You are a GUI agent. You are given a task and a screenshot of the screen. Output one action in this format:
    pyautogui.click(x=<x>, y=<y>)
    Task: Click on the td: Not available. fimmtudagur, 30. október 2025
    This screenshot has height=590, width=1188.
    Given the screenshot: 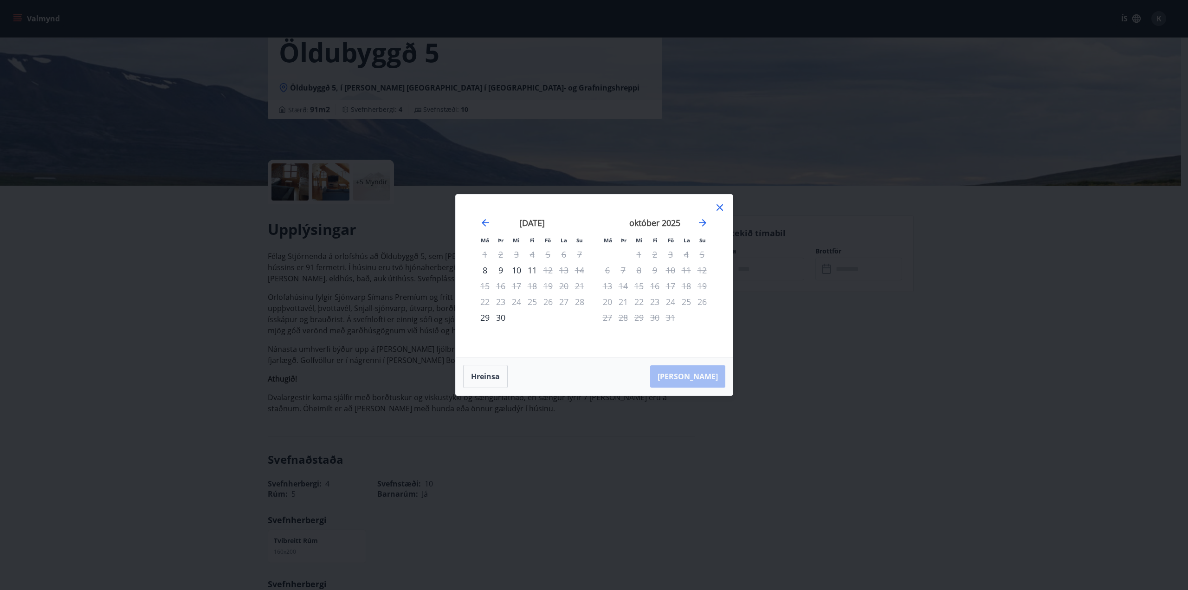 What is the action you would take?
    pyautogui.click(x=655, y=317)
    